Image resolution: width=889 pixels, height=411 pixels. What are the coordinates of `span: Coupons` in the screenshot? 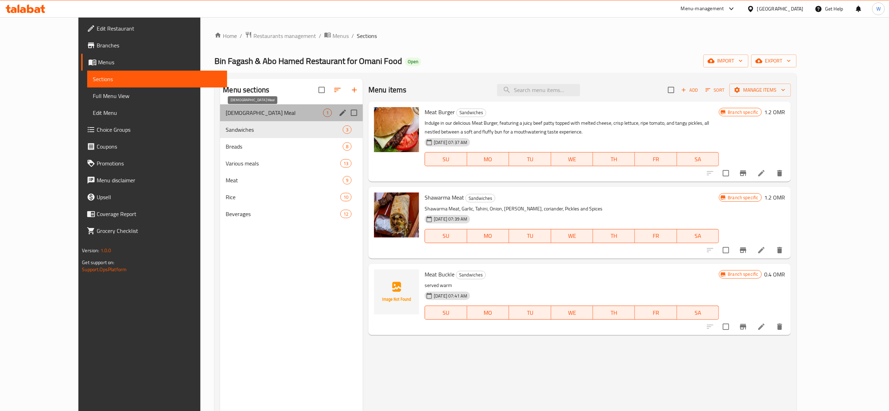 It's located at (159, 147).